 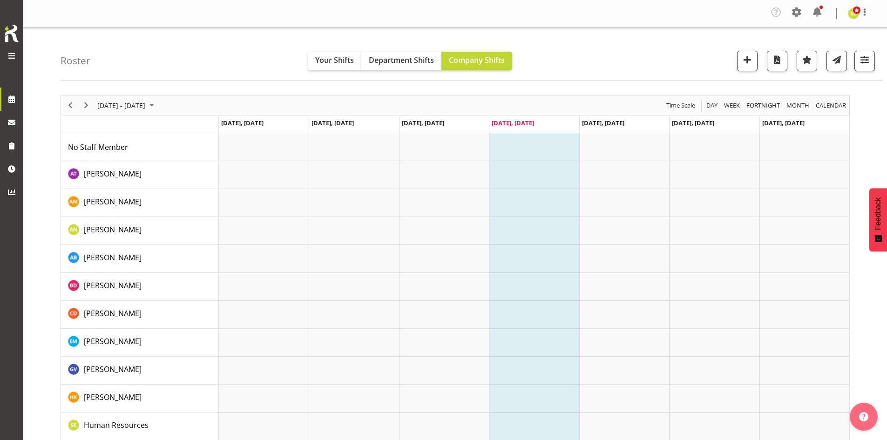 I want to click on span: Day, so click(x=712, y=105).